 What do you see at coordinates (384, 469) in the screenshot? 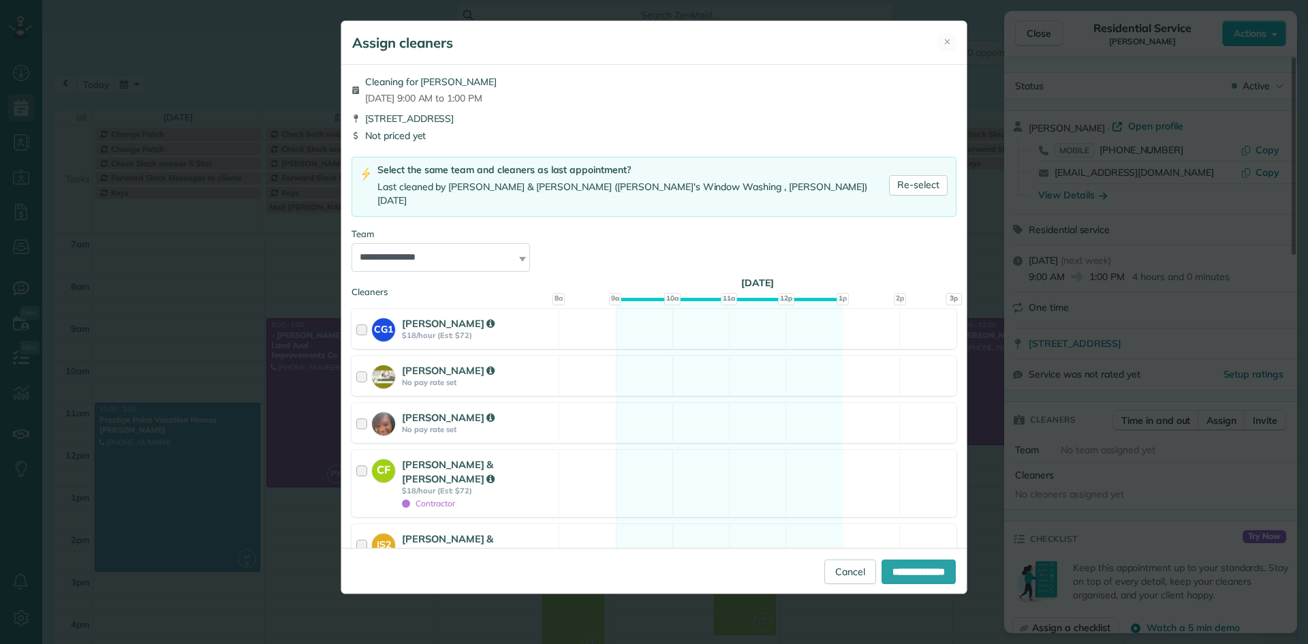
I see `strong: CF` at bounding box center [384, 469].